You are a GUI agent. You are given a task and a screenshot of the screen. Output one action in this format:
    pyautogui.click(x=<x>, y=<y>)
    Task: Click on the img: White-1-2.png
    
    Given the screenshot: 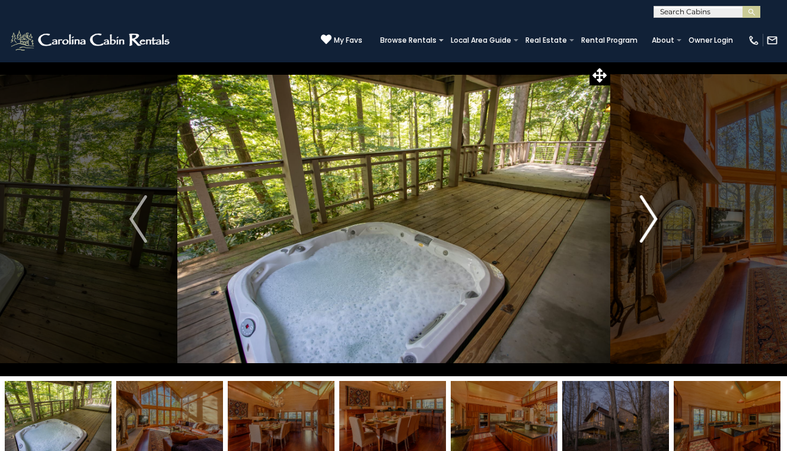 What is the action you would take?
    pyautogui.click(x=91, y=40)
    